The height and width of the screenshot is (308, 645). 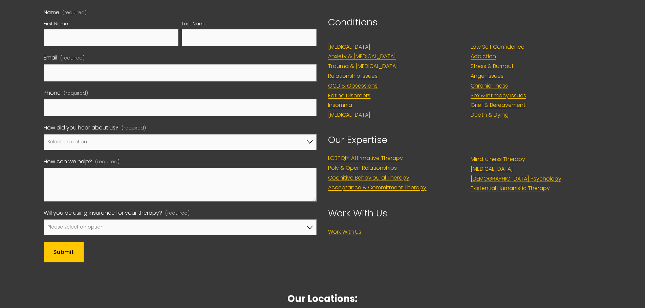 What do you see at coordinates (180, 142) in the screenshot?
I see `select: How did you hear about us?` at bounding box center [180, 142].